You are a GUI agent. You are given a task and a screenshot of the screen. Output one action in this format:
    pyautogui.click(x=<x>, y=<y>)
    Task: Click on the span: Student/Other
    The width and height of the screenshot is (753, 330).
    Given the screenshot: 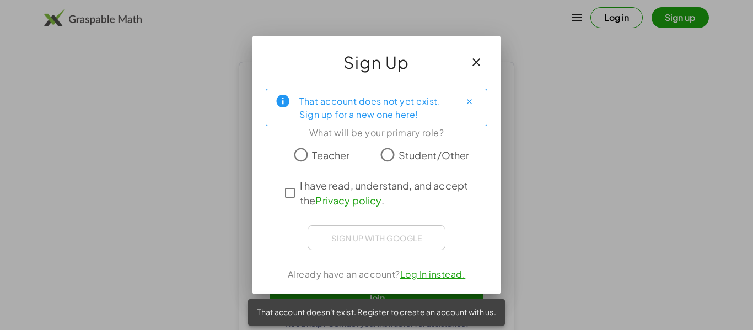 What is the action you would take?
    pyautogui.click(x=434, y=155)
    